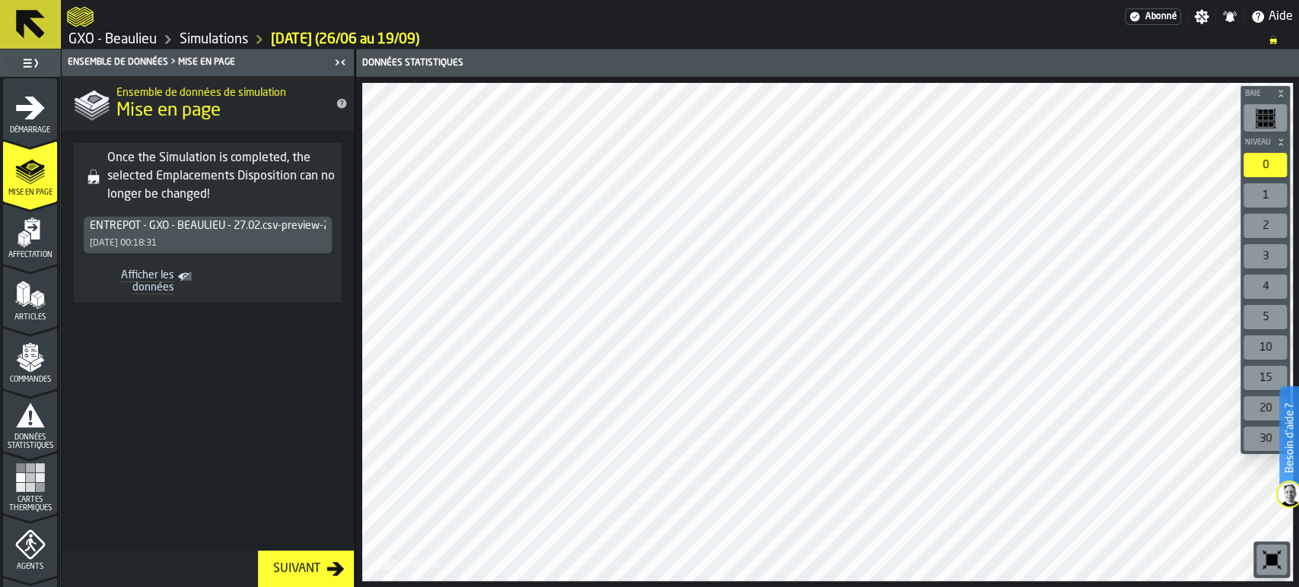  I want to click on div: Abonnement au menu, so click(1152, 17).